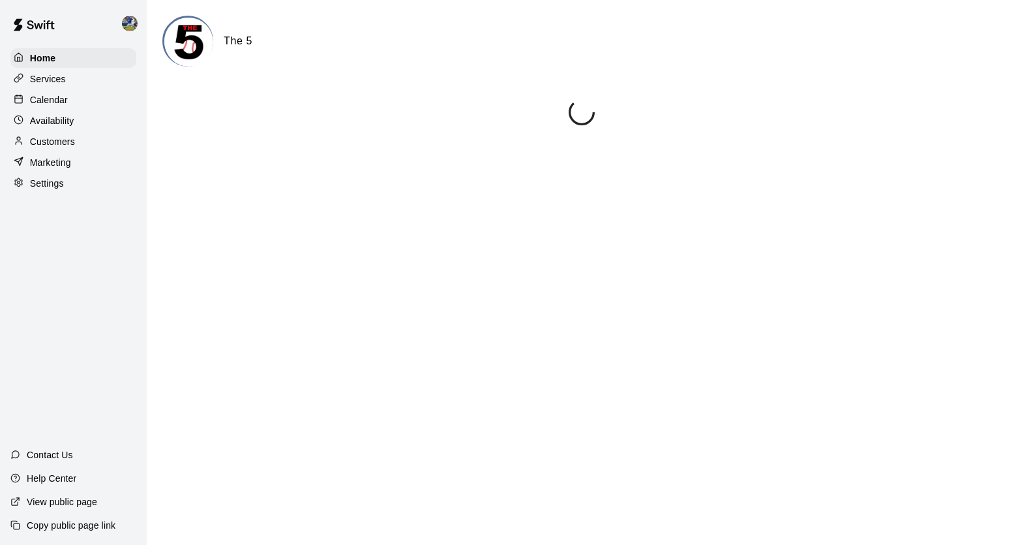  What do you see at coordinates (189, 42) in the screenshot?
I see `img: The 5 logo` at bounding box center [189, 42].